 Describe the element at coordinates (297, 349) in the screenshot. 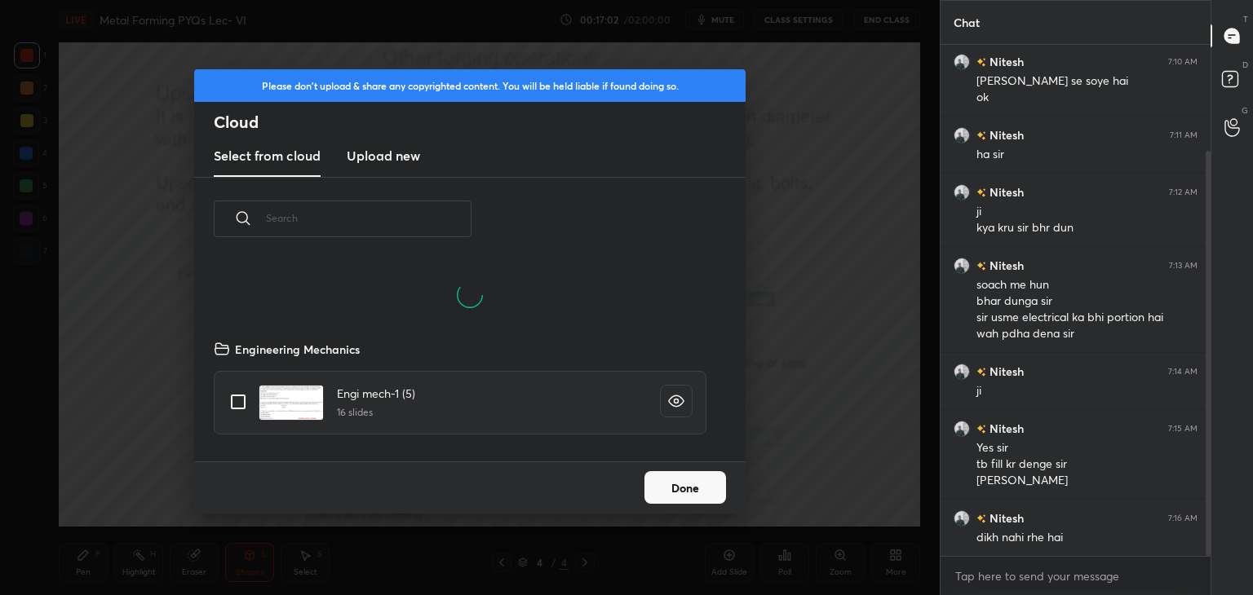

I see `h4: Engineering Mechanics` at that location.